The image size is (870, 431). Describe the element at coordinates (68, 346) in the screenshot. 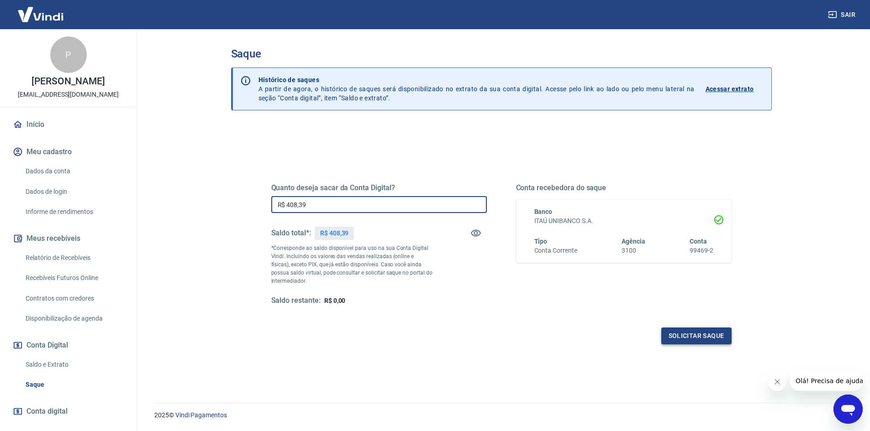

I see `button: Conta Digital` at that location.